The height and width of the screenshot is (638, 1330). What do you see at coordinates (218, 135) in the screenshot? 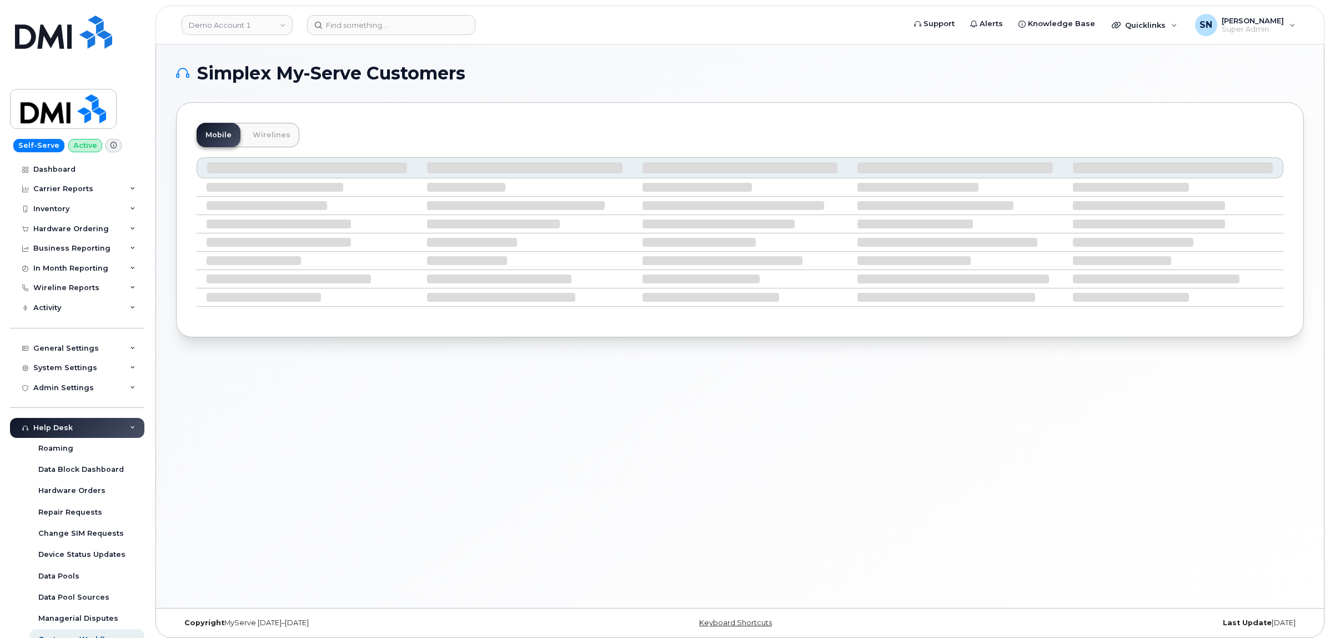
I see `a: Mobile` at bounding box center [218, 135].